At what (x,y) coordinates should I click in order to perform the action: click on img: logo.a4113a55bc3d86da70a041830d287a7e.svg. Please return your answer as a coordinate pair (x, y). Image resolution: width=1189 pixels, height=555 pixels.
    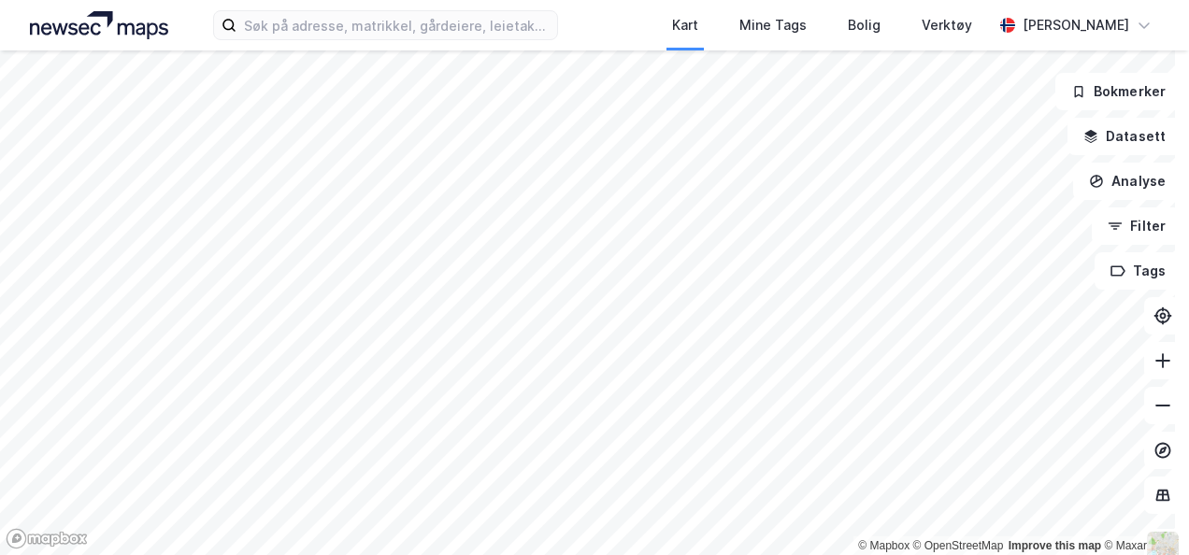
    Looking at the image, I should click on (99, 25).